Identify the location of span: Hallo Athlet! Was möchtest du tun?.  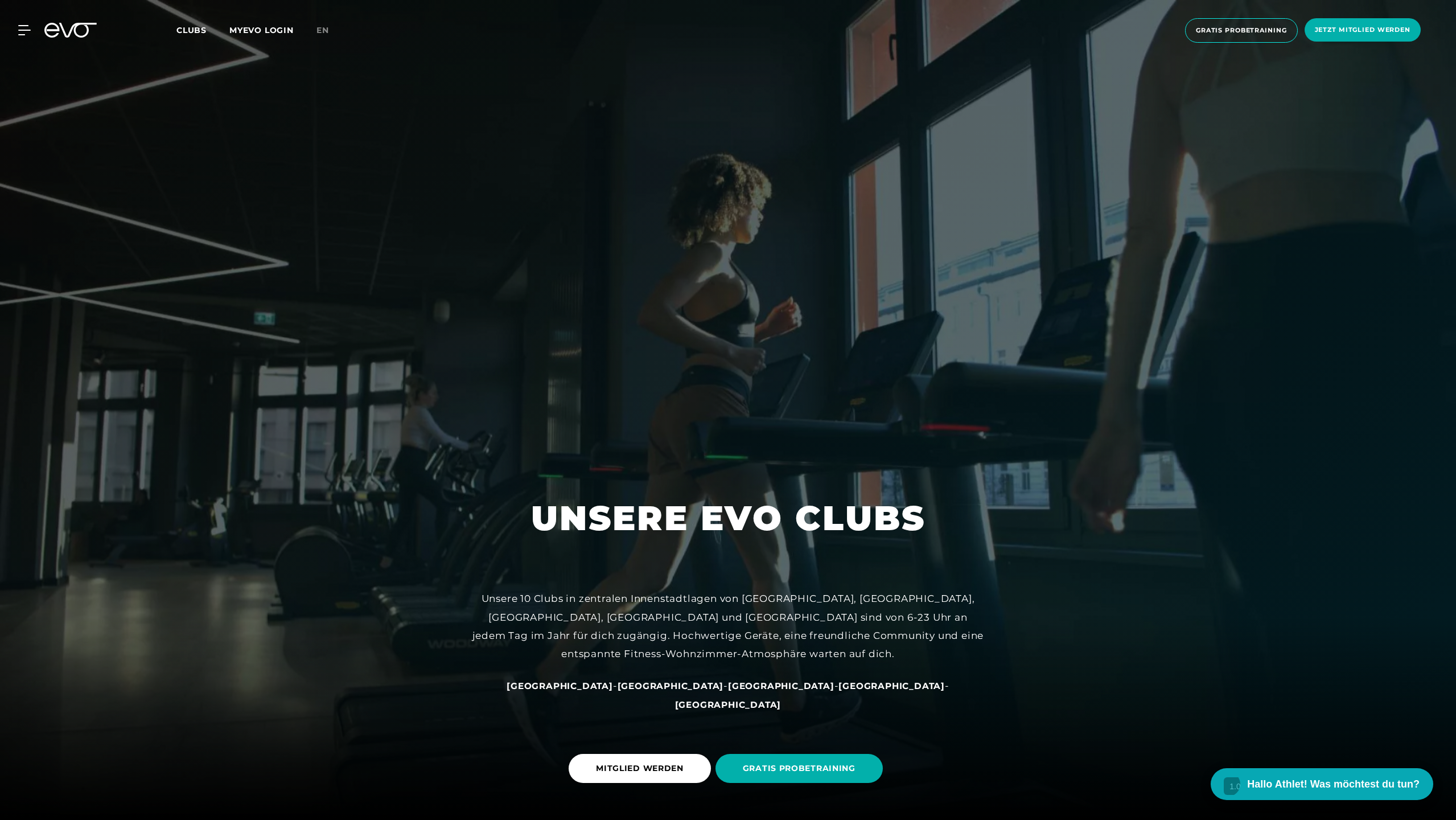
(1333, 783).